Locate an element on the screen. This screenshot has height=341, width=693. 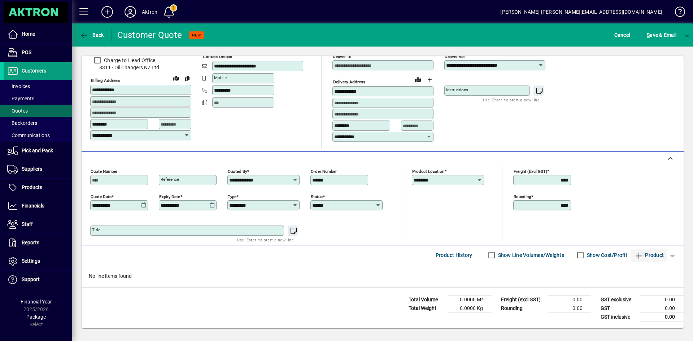
span: S is located at coordinates (649, 35).